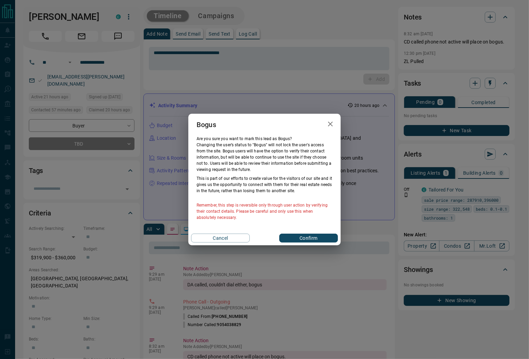 The height and width of the screenshot is (359, 529). What do you see at coordinates (264, 139) in the screenshot?
I see `p: Are you sure you want to mark this lead as Bogus ?` at bounding box center [264, 139].